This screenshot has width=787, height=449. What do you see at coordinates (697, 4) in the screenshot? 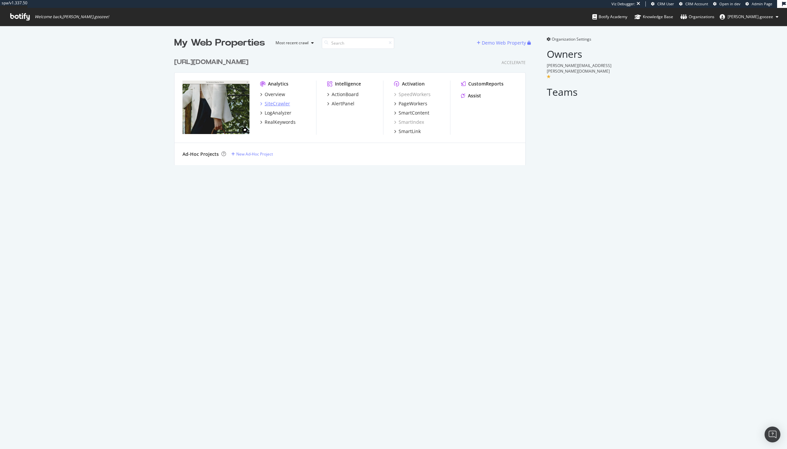
I see `span: CRM Account` at bounding box center [697, 4].